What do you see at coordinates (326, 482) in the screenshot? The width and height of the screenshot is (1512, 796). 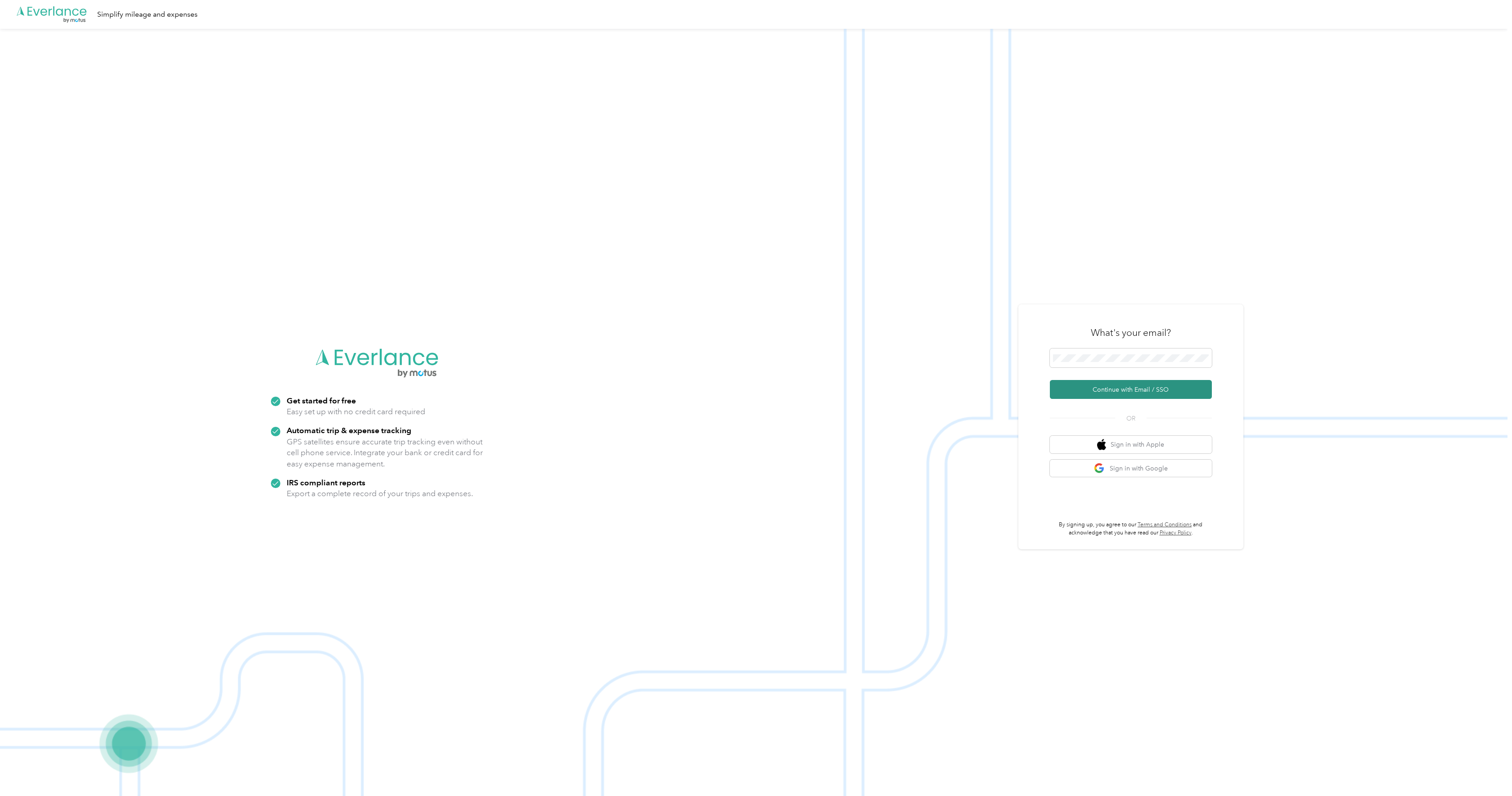 I see `strong: IRS compliant reports` at bounding box center [326, 482].